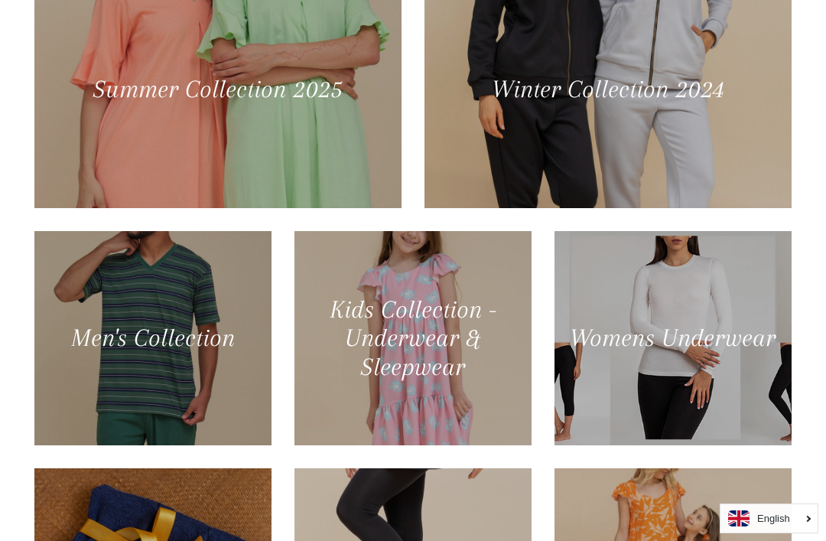  What do you see at coordinates (769, 518) in the screenshot?
I see `a: English` at bounding box center [769, 518].